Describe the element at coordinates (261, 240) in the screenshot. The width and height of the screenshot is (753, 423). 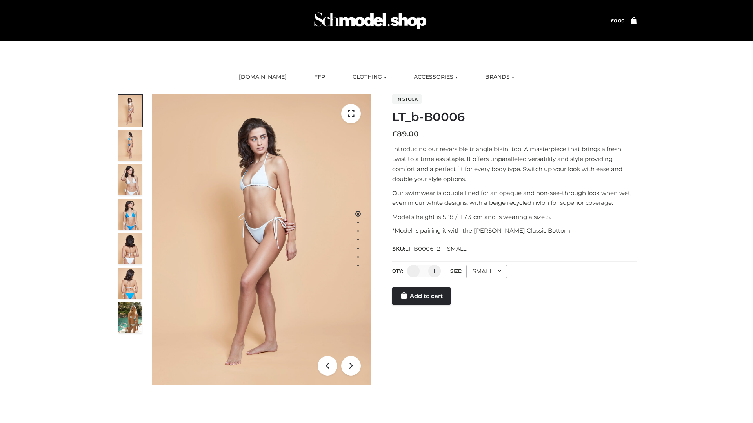
I see `img: ArielClassicBikiniTop_CloudNine_AzureSky_OW114ECO_1` at that location.